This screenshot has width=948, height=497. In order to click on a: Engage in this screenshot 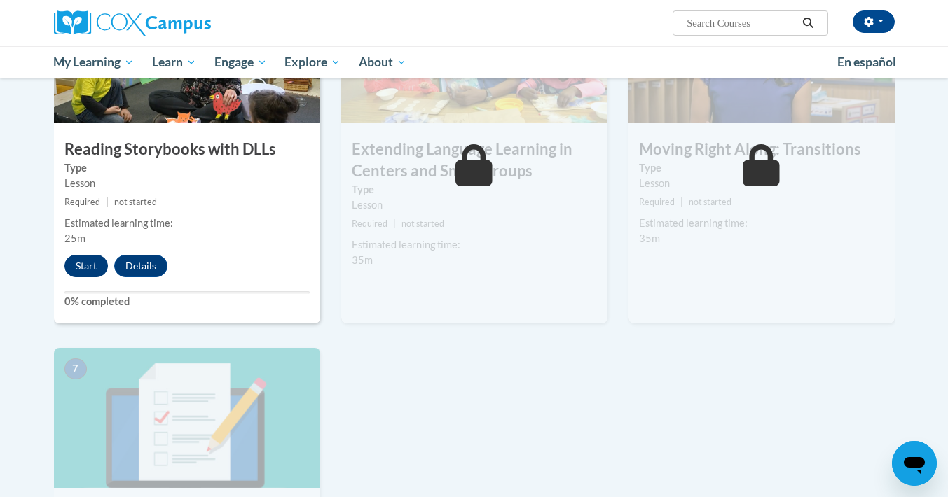, I will do `click(240, 62)`.